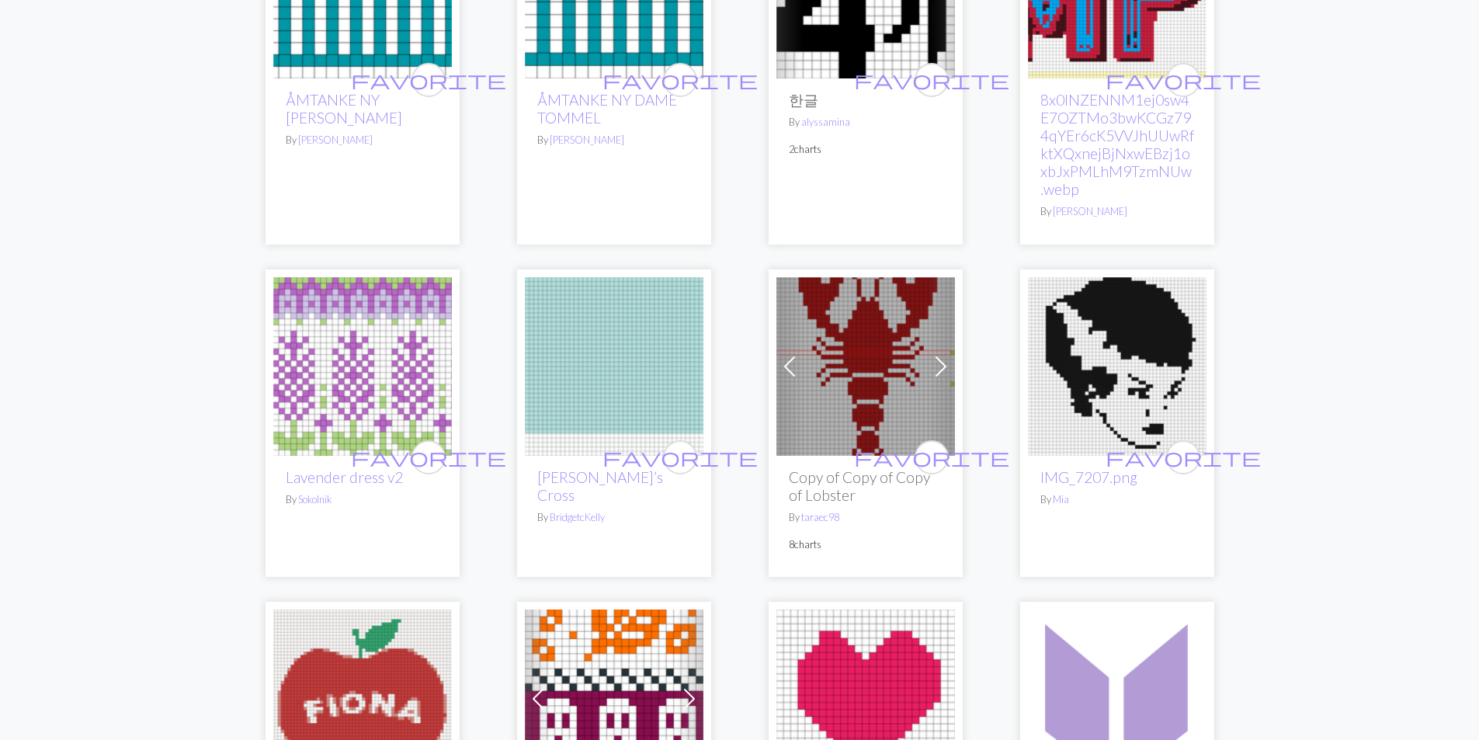 The image size is (1479, 740). Describe the element at coordinates (577, 517) in the screenshot. I see `a: BridgetcKelly` at that location.